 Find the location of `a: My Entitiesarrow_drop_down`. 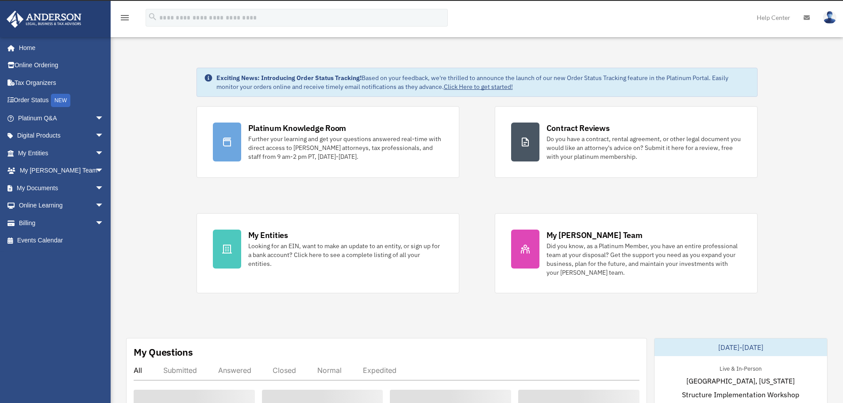

a: My Entitiesarrow_drop_down is located at coordinates (62, 153).